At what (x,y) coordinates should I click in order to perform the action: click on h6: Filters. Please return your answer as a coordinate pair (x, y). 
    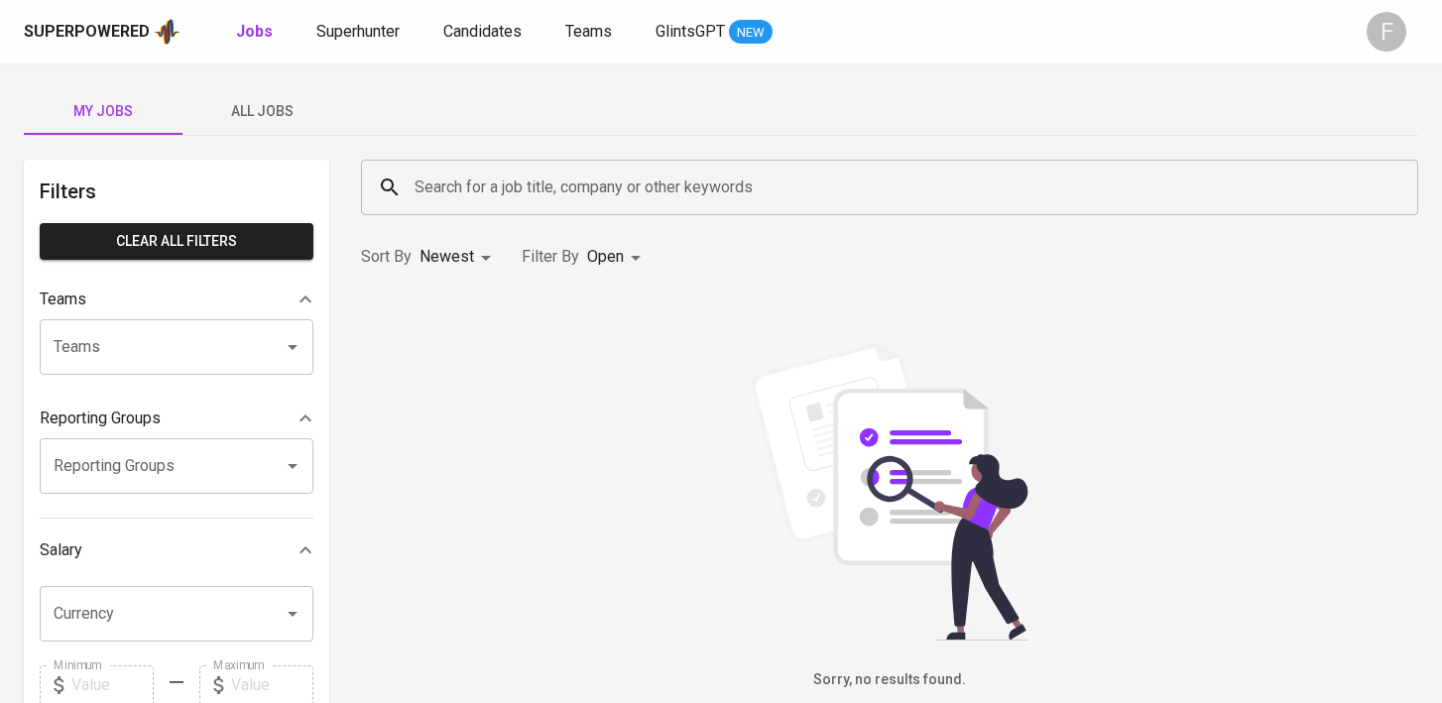
    Looking at the image, I should click on (177, 191).